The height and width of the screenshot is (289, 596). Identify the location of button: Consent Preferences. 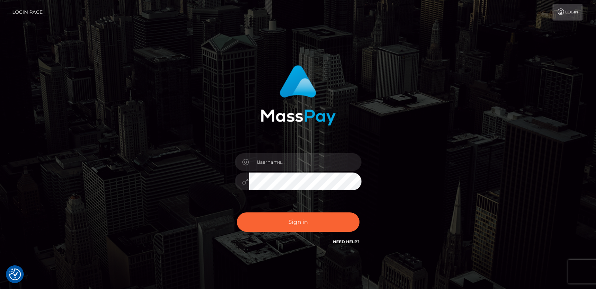
(15, 275).